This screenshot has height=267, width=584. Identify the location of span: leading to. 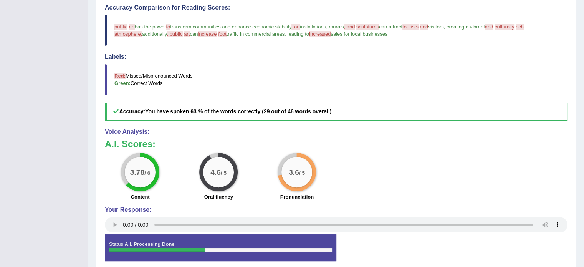
(298, 34).